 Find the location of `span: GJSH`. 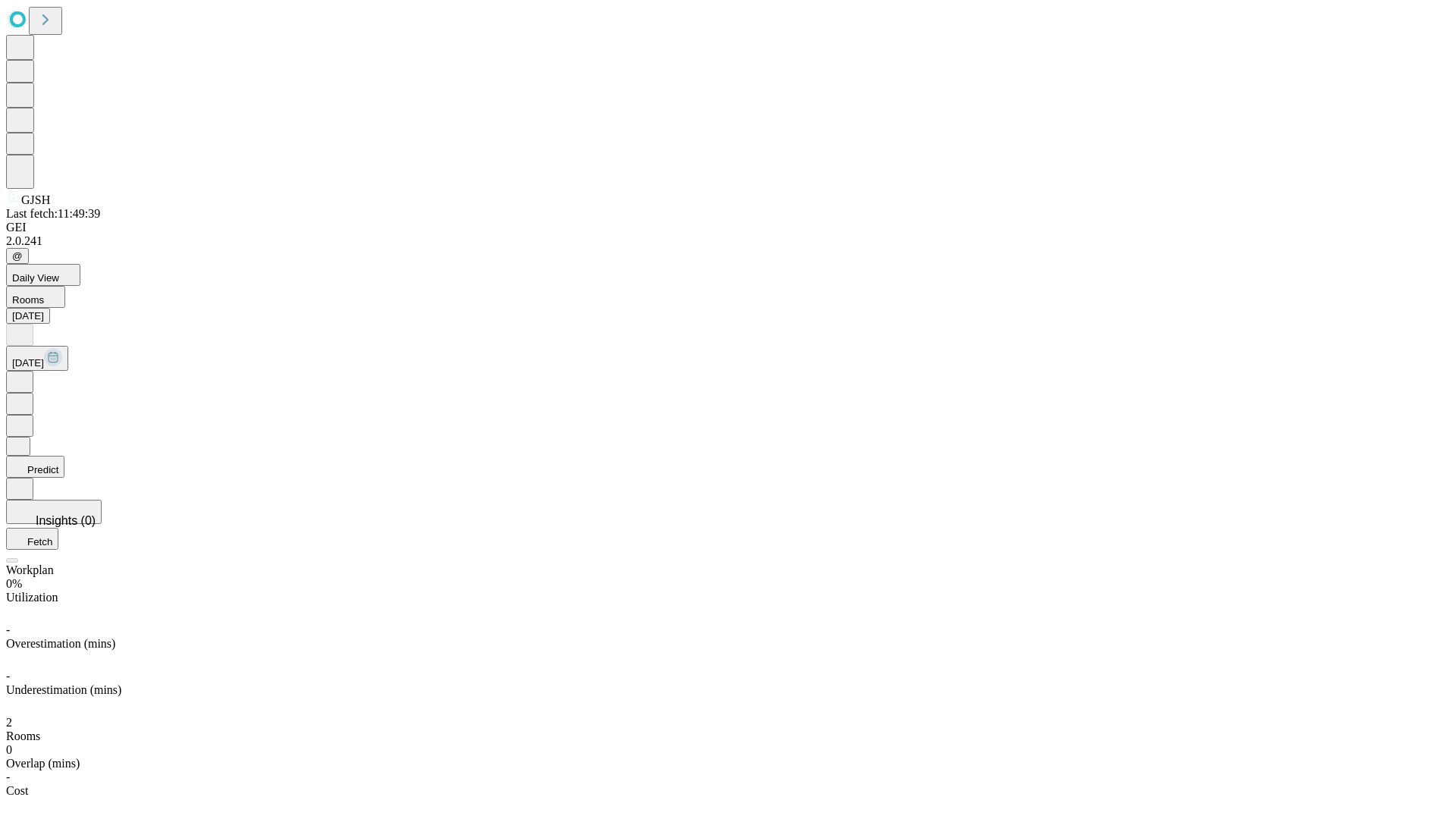

span: GJSH is located at coordinates (35, 200).